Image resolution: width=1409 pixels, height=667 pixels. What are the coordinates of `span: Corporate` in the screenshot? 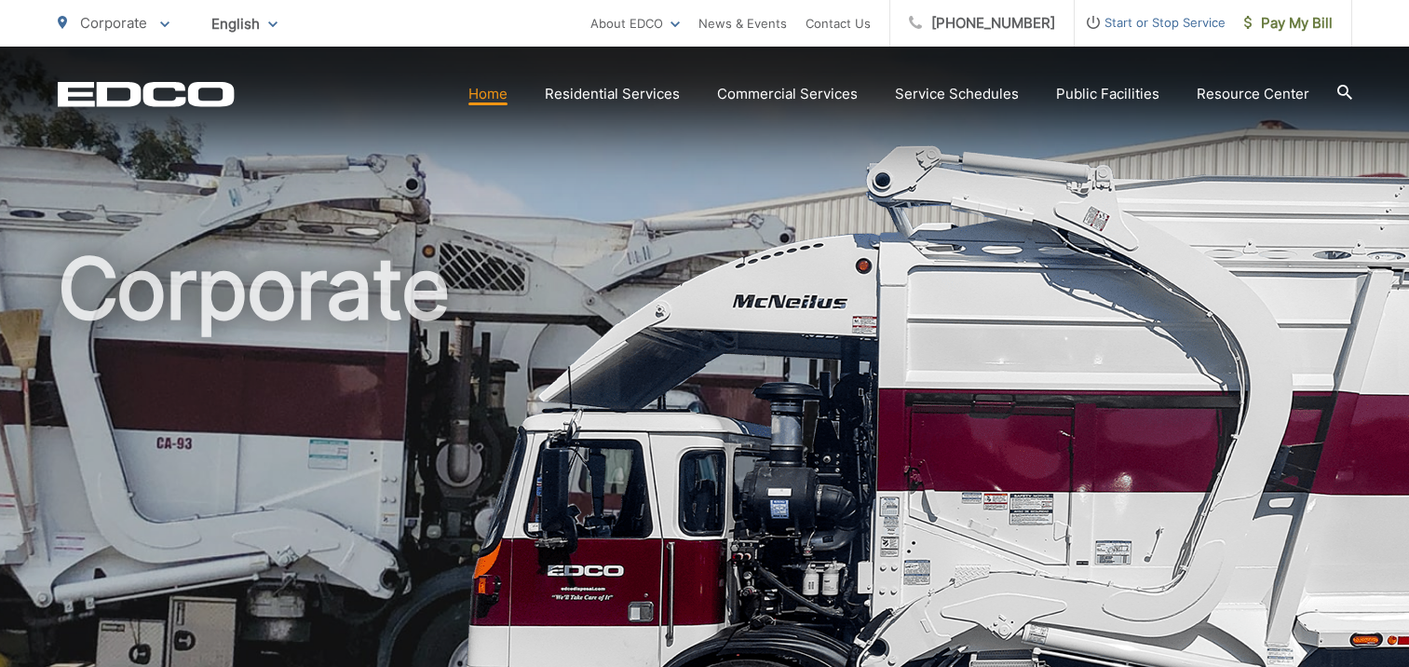 It's located at (114, 22).